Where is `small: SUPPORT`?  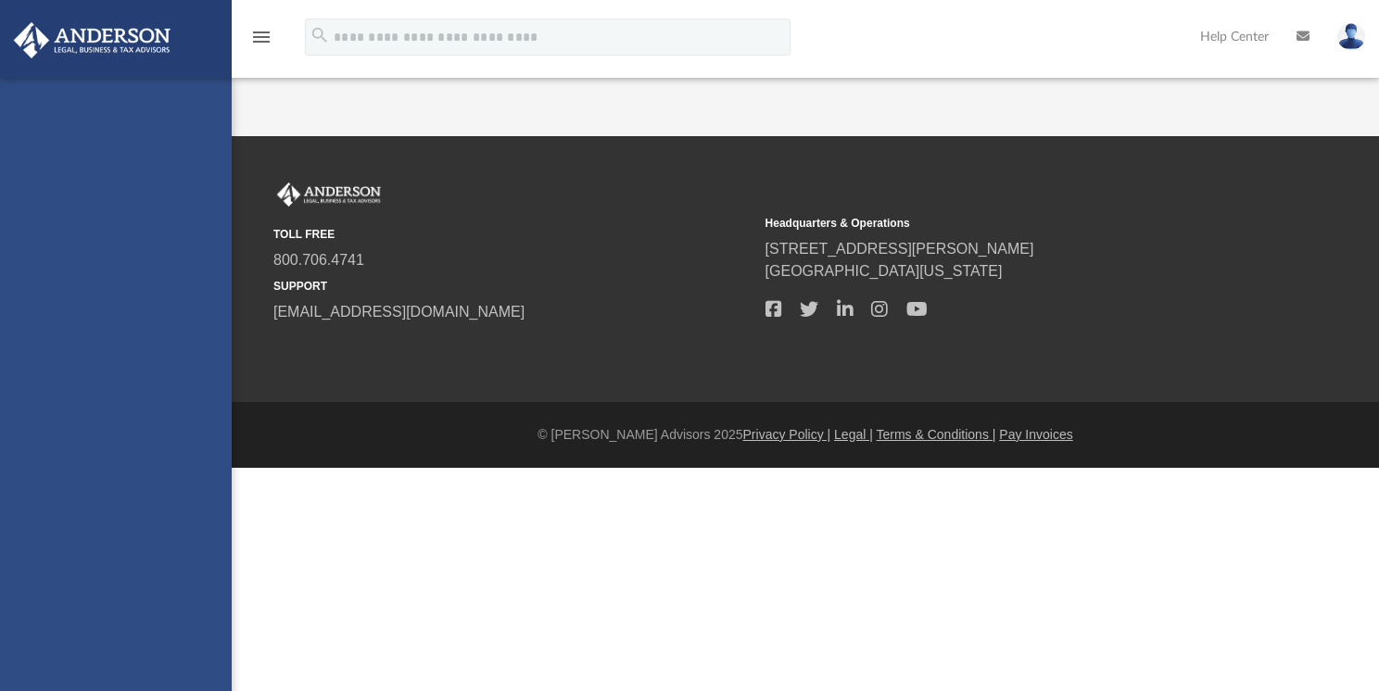
small: SUPPORT is located at coordinates (513, 286).